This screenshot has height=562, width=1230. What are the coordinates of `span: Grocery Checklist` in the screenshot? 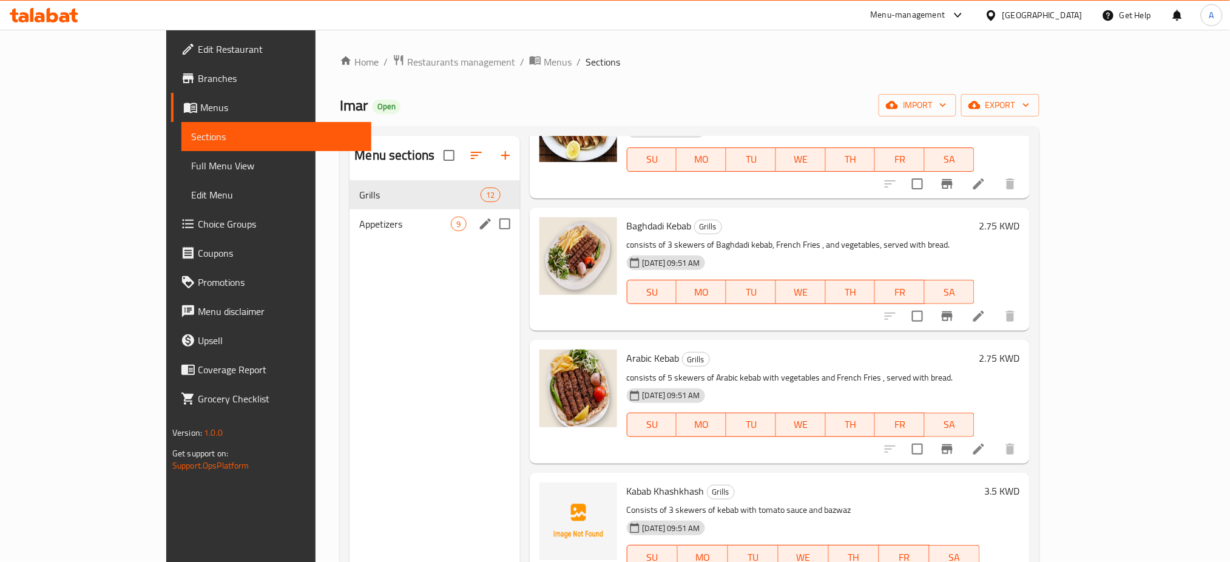 It's located at (280, 399).